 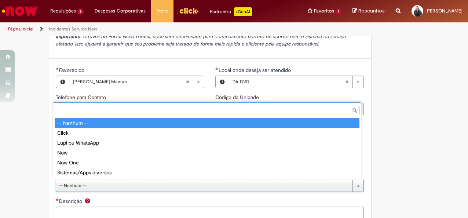 I want to click on div: Click, so click(x=207, y=133).